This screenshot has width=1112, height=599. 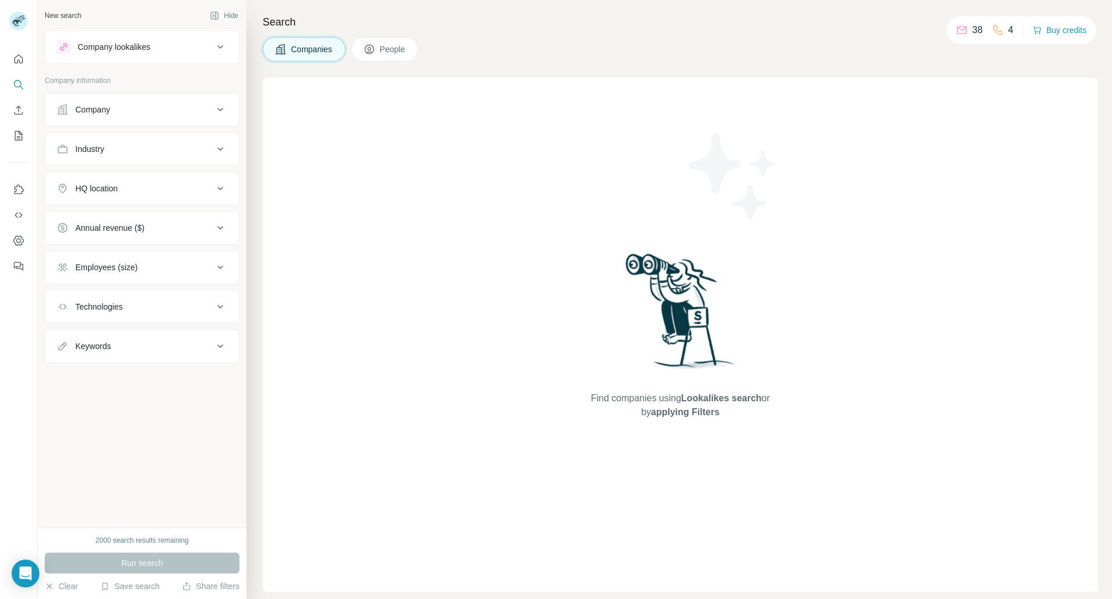 What do you see at coordinates (681, 315) in the screenshot?
I see `img: Surfe Illustration - Woman searching with binoculars` at bounding box center [681, 315].